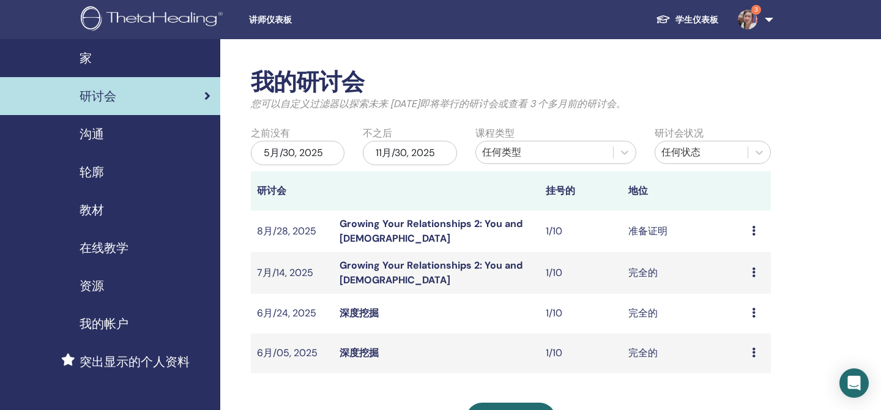 Image resolution: width=881 pixels, height=410 pixels. Describe the element at coordinates (409, 153) in the screenshot. I see `div: 11月/30, 2025` at that location.